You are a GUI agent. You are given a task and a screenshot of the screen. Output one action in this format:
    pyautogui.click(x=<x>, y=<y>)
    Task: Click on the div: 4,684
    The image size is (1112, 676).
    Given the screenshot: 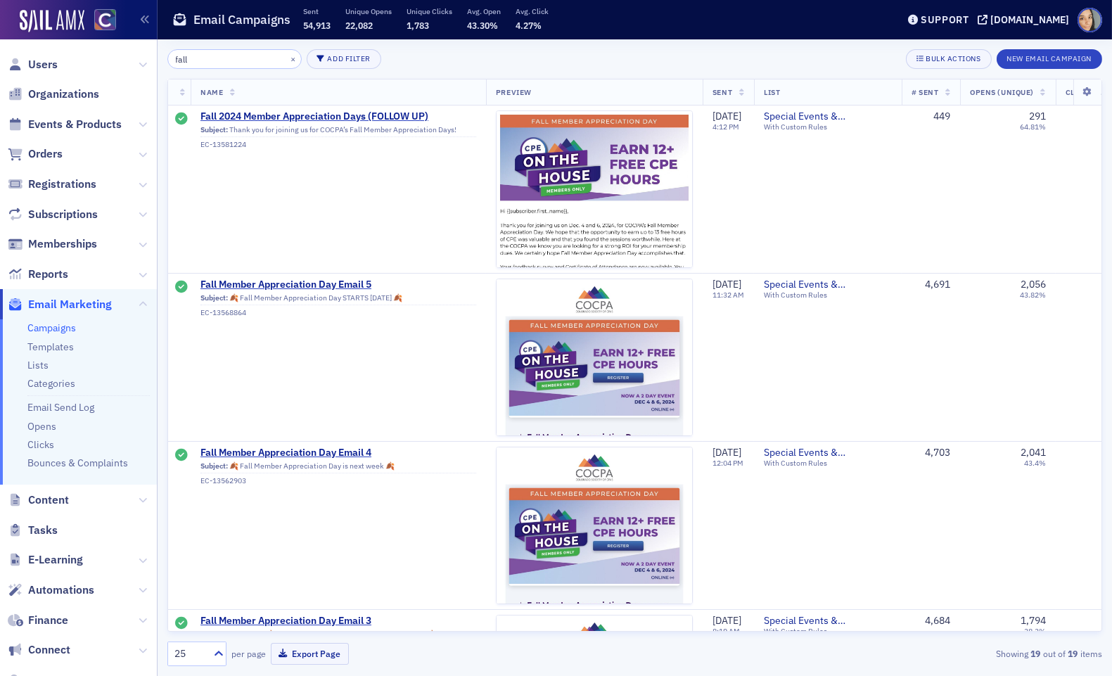 What is the action you would take?
    pyautogui.click(x=931, y=621)
    